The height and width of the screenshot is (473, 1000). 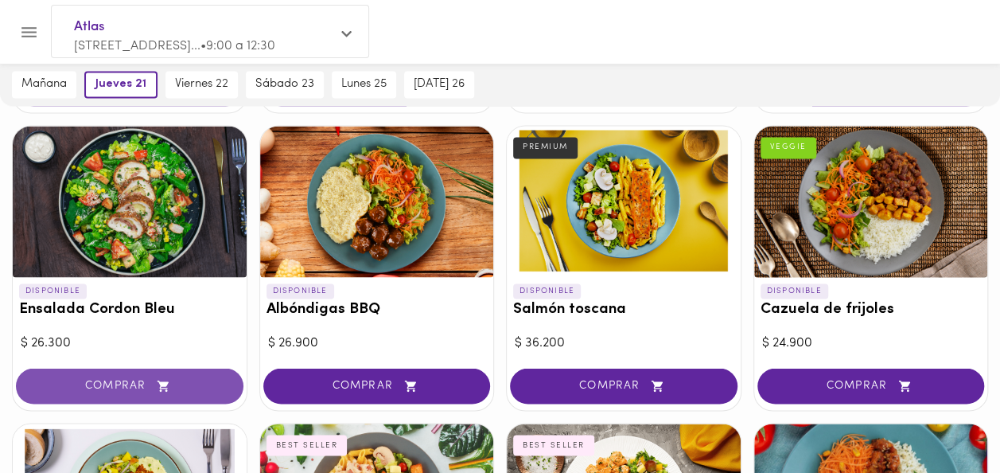 What do you see at coordinates (121, 84) in the screenshot?
I see `span: jueves 21` at bounding box center [121, 84].